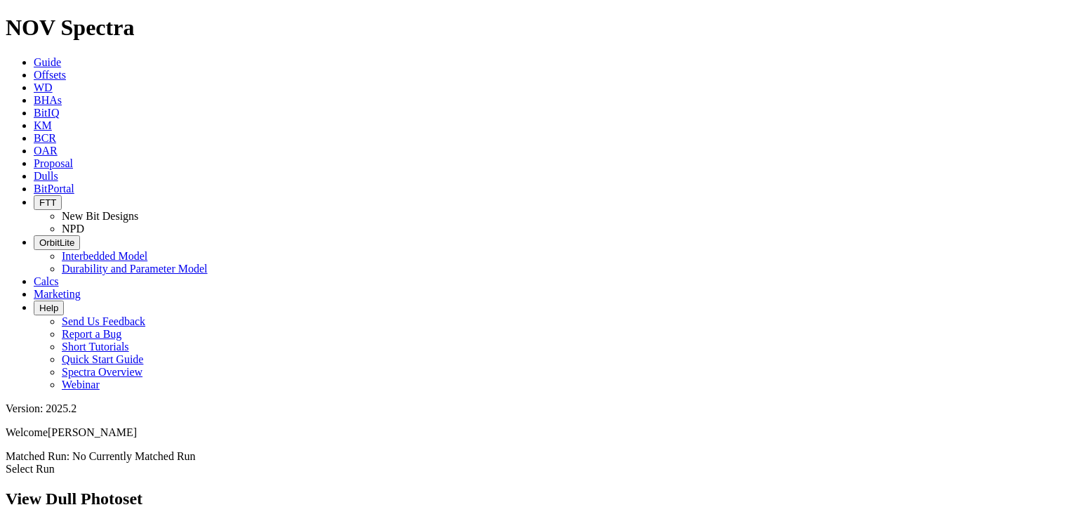 Image resolution: width=1078 pixels, height=512 pixels. What do you see at coordinates (135, 268) in the screenshot?
I see `a: Durability and Parameter Model` at bounding box center [135, 268].